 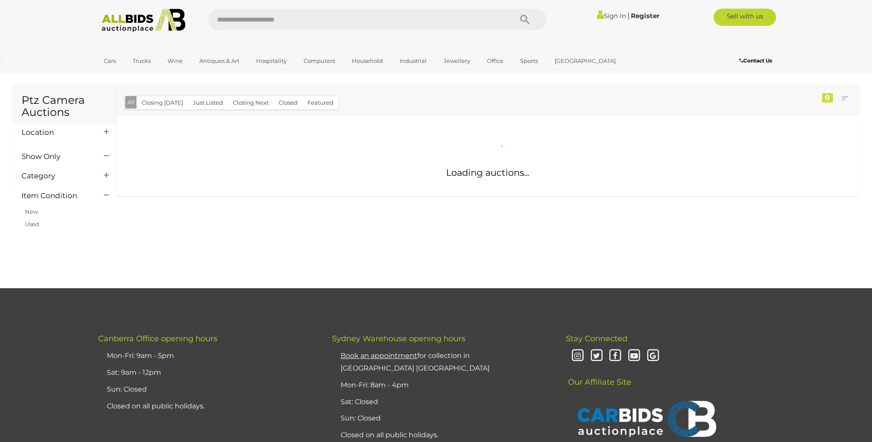 What do you see at coordinates (321, 103) in the screenshot?
I see `button: Featured` at bounding box center [321, 103].